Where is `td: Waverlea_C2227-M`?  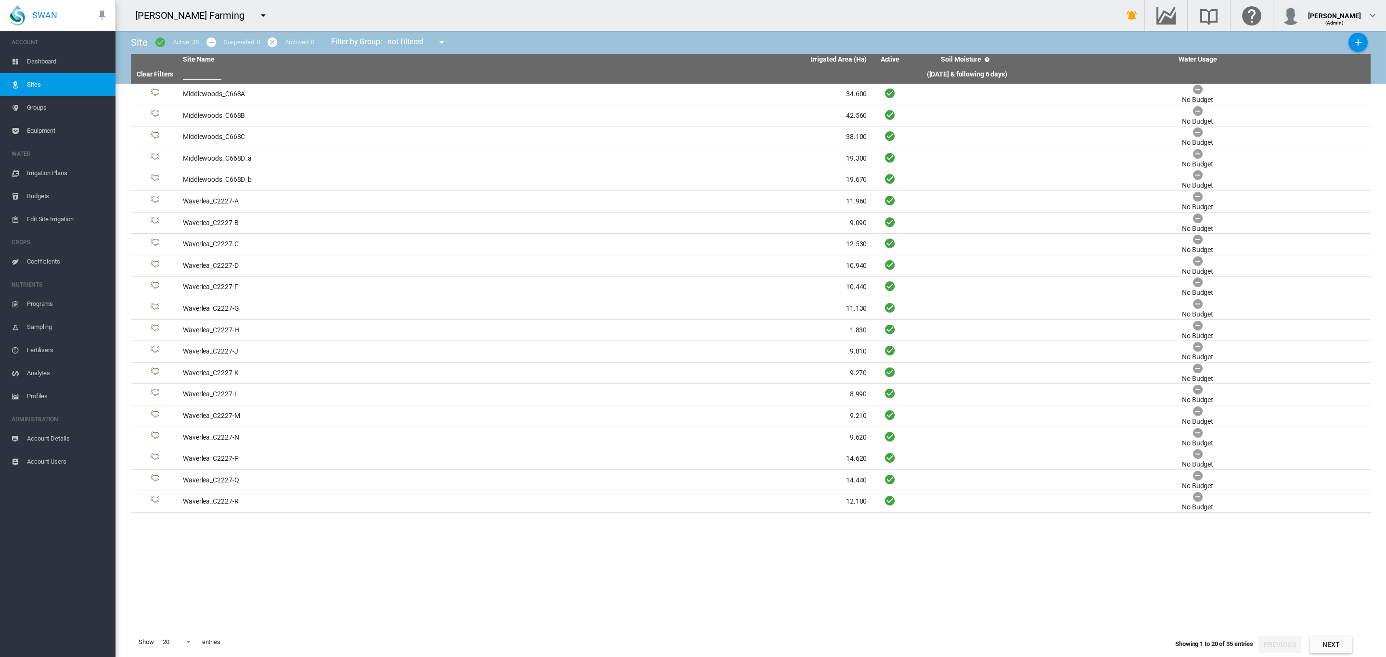
td: Waverlea_C2227-M is located at coordinates (352, 416).